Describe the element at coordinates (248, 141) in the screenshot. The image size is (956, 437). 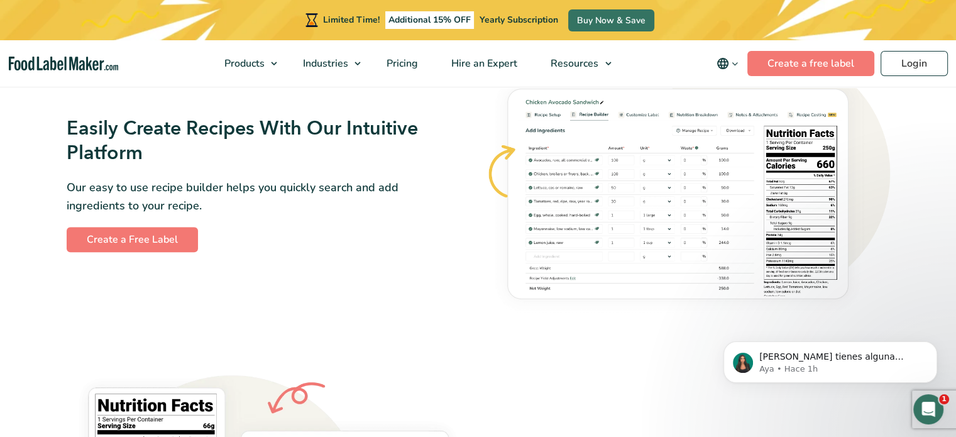
I see `h3: Easily Create Recipes With Our Intuitive Platform` at that location.